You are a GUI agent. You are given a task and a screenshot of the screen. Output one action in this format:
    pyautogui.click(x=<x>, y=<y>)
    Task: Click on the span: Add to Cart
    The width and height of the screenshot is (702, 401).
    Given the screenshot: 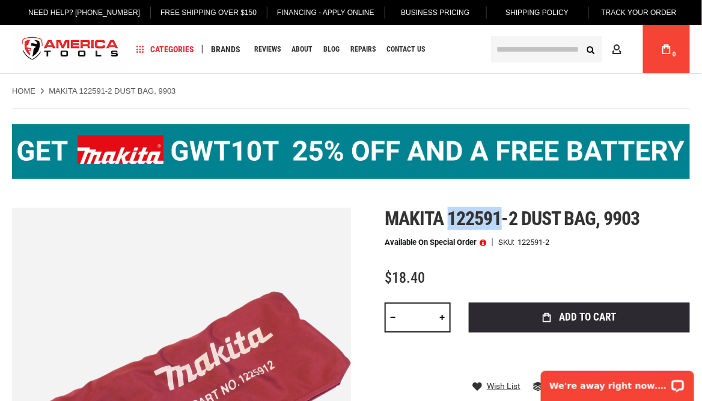 What is the action you would take?
    pyautogui.click(x=587, y=317)
    